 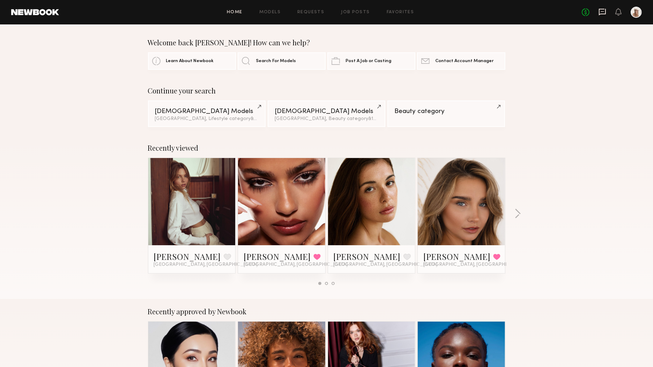 What do you see at coordinates (446, 111) in the screenshot?
I see `div: Beauty category` at bounding box center [446, 111].